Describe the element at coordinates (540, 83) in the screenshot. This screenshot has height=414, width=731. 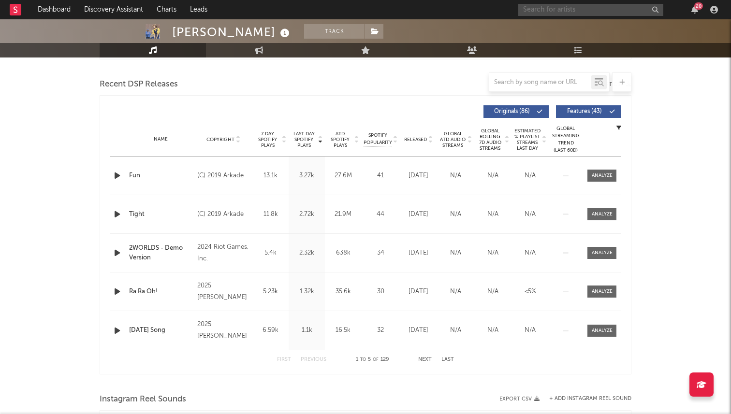
I see `input: Search by song name or URL` at that location.